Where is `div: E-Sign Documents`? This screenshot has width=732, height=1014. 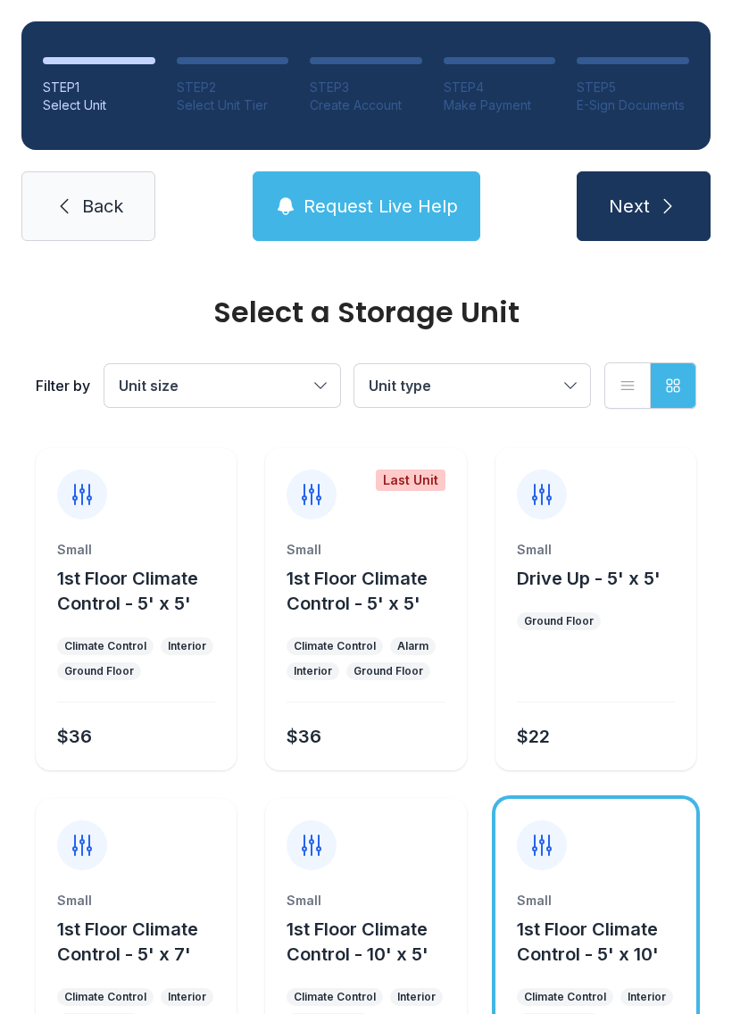 div: E-Sign Documents is located at coordinates (633, 105).